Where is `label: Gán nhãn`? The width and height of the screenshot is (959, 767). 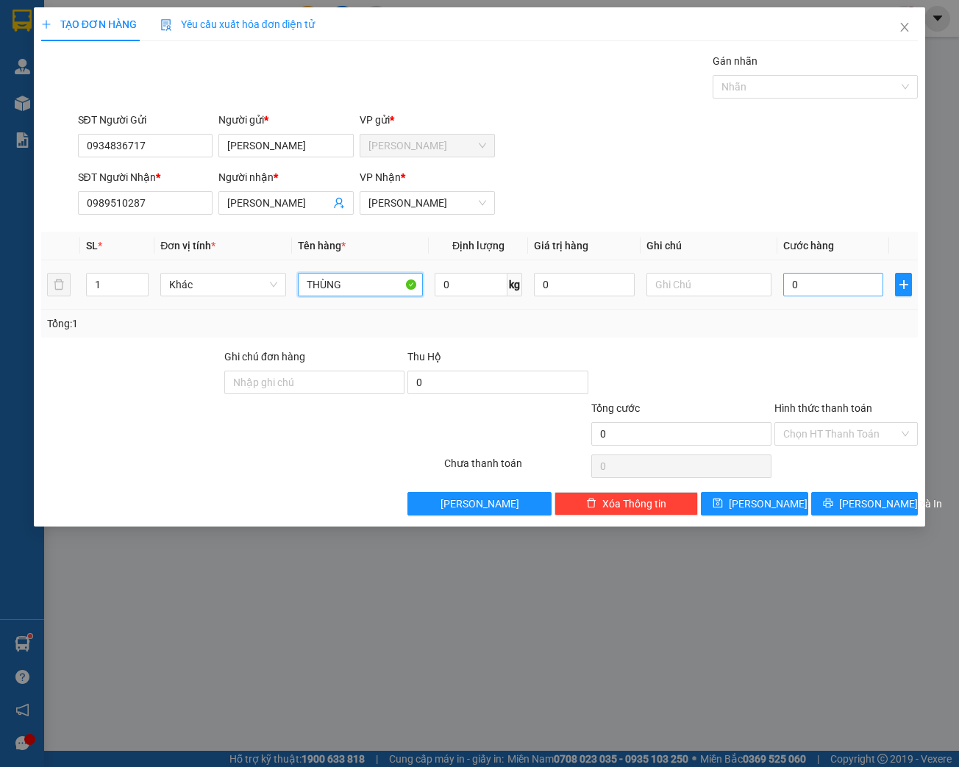 label: Gán nhãn is located at coordinates (734, 61).